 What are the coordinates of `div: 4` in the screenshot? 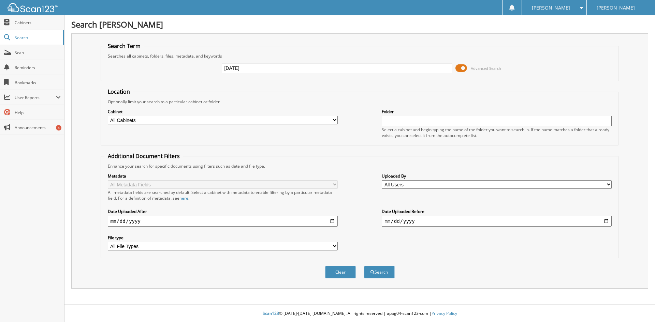 It's located at (59, 128).